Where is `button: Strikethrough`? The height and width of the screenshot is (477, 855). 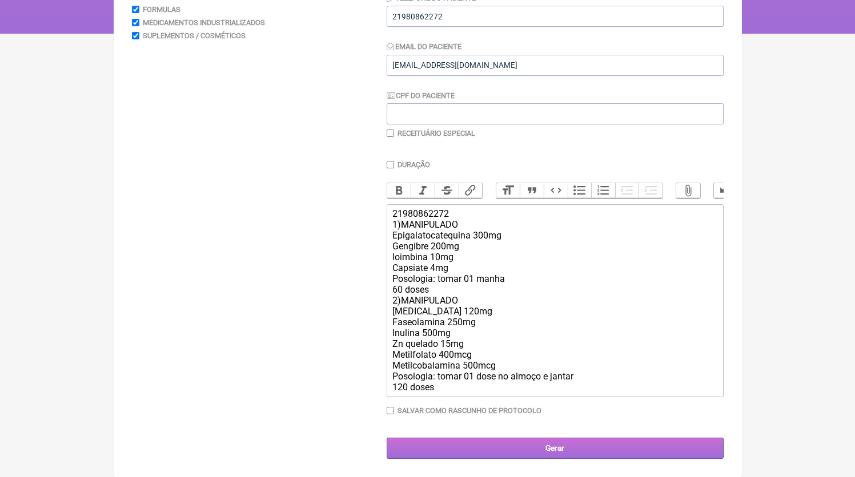 button: Strikethrough is located at coordinates (447, 191).